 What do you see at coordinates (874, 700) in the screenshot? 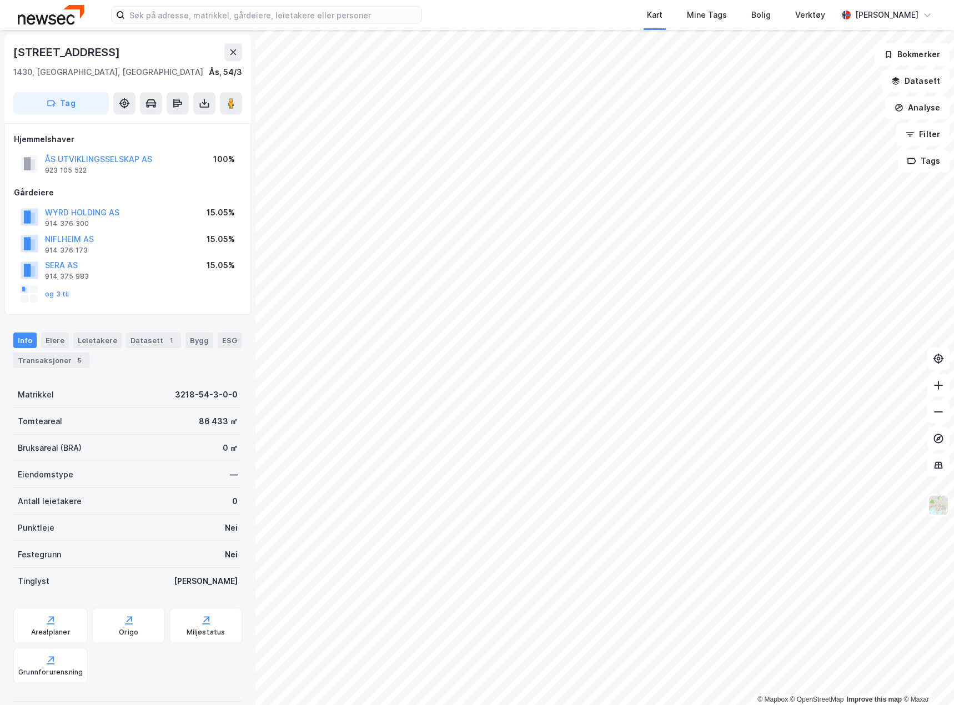
I see `a: Improve this map` at bounding box center [874, 700].